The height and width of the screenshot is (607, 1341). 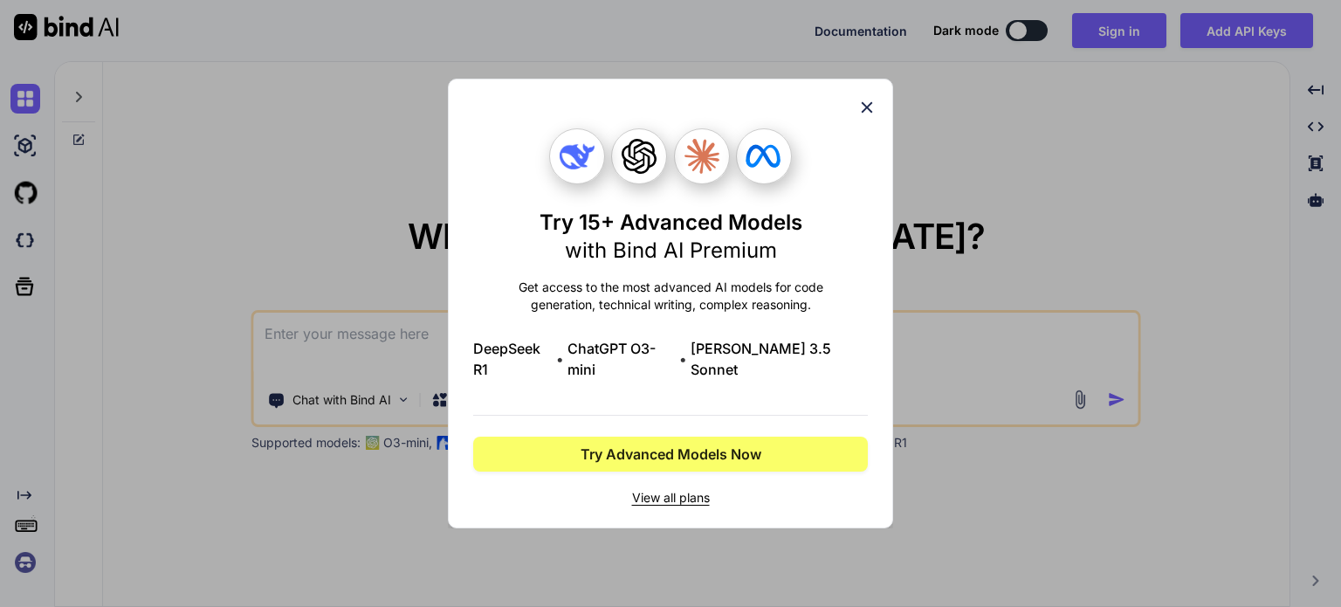 What do you see at coordinates (671, 454) in the screenshot?
I see `button: Try Advanced Models Now` at bounding box center [671, 454].